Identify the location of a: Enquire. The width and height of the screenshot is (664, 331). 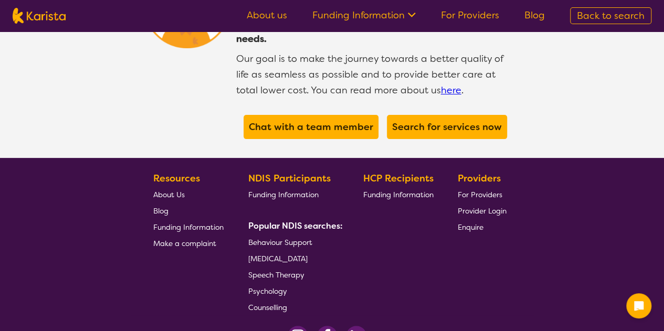
(482, 227).